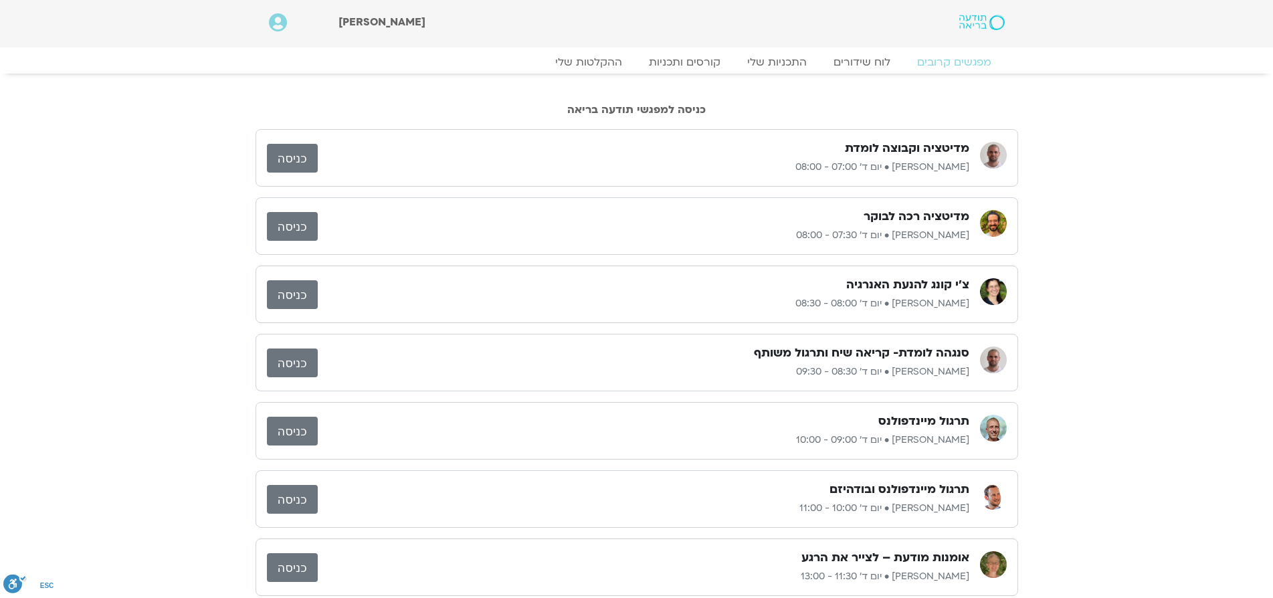 This screenshot has width=1273, height=598. What do you see at coordinates (993, 428) in the screenshot?
I see `img: ניב אידלמן` at bounding box center [993, 428].